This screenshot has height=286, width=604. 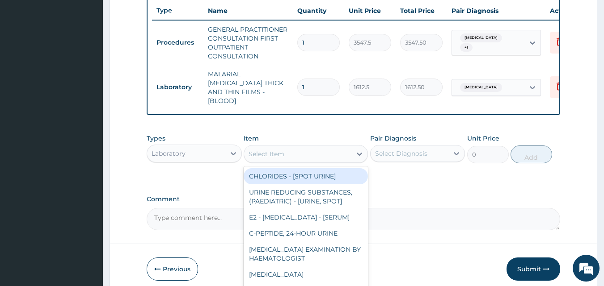 I want to click on span: We're online!, so click(x=88, y=131).